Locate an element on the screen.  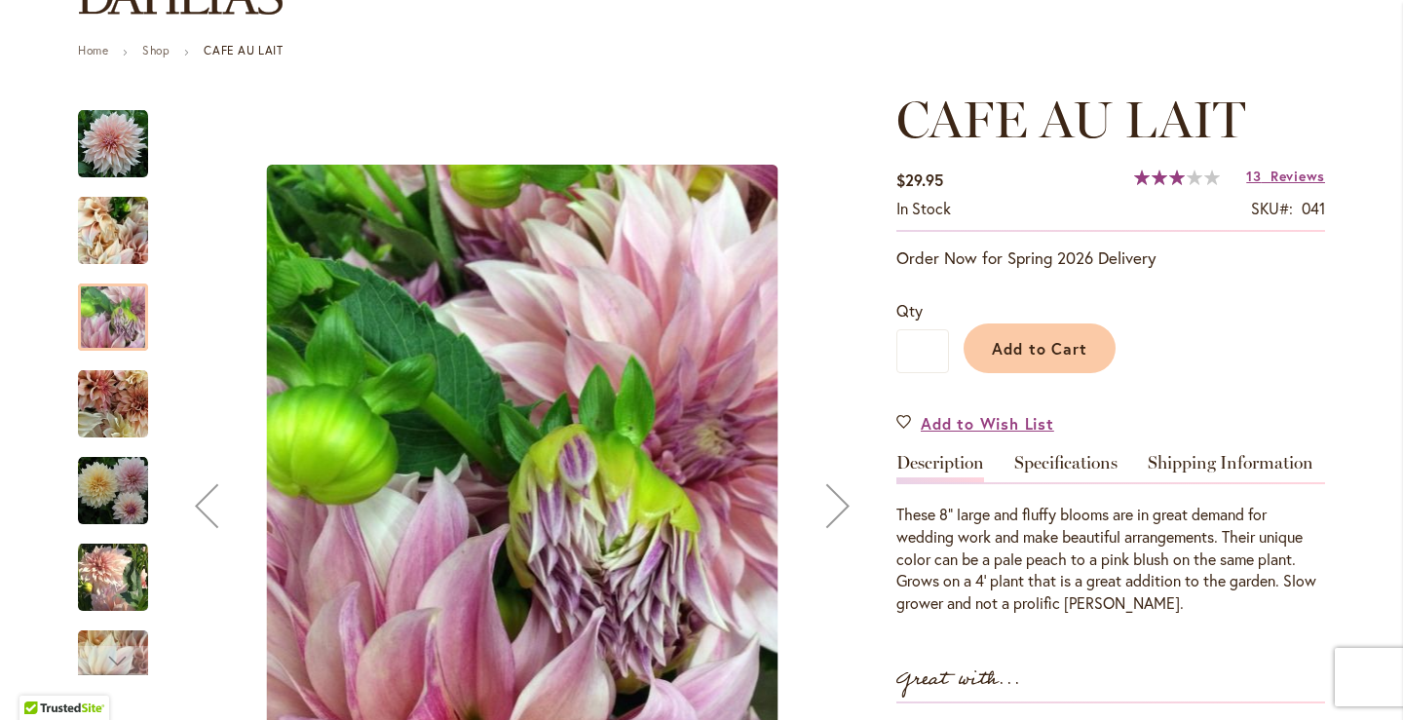
div: Availability is located at coordinates (924, 209).